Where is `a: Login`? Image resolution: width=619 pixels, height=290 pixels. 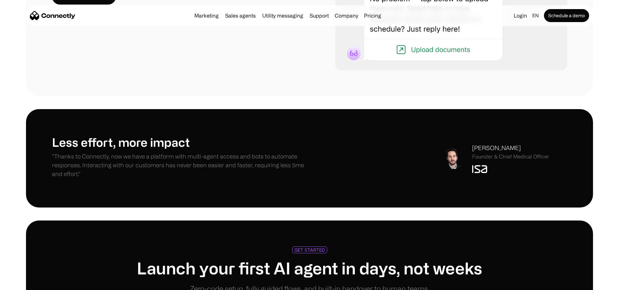
a: Login is located at coordinates (520, 16).